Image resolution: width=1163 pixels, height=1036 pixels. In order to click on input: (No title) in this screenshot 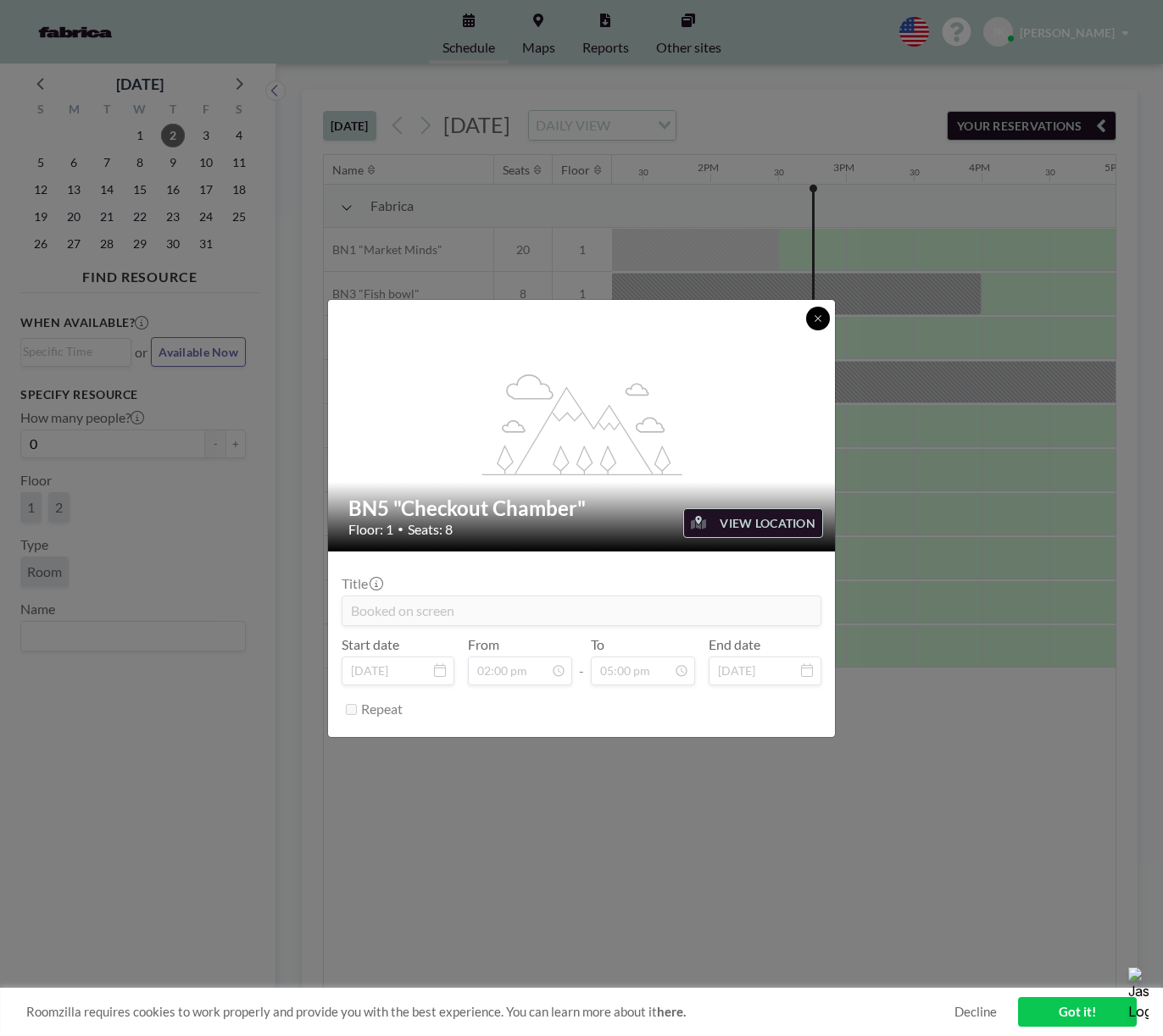, I will do `click(582, 611)`.